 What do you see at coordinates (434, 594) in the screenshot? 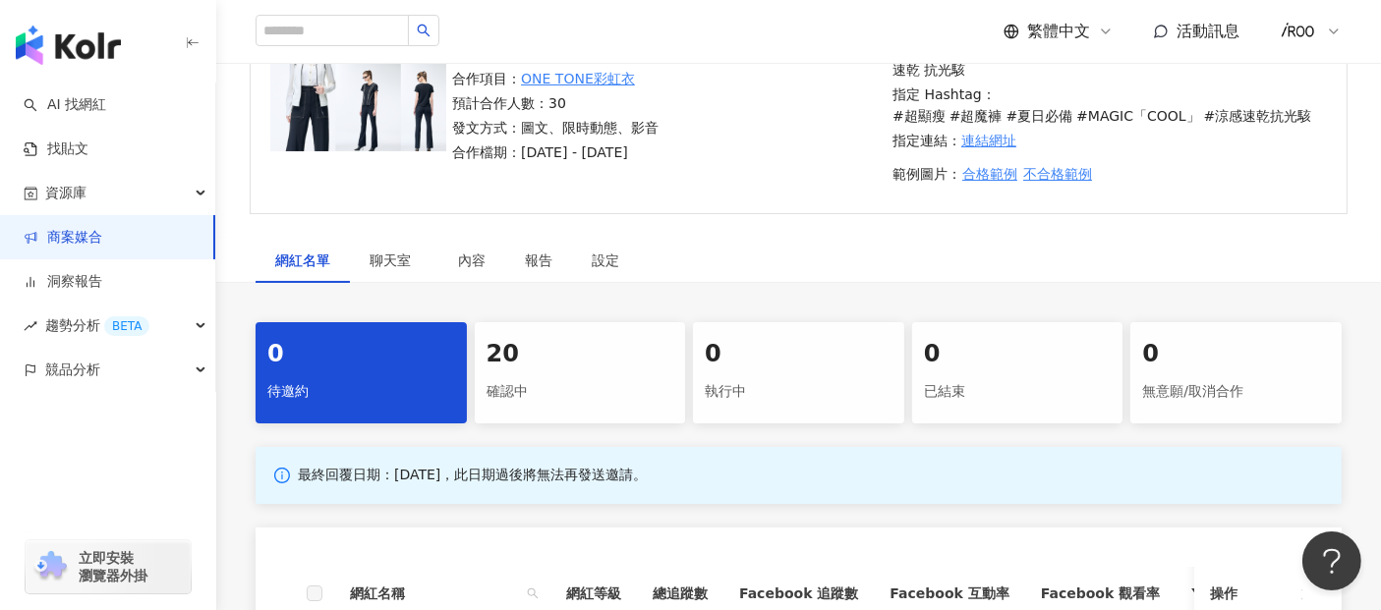
I see `span: 網紅名稱` at bounding box center [434, 594].